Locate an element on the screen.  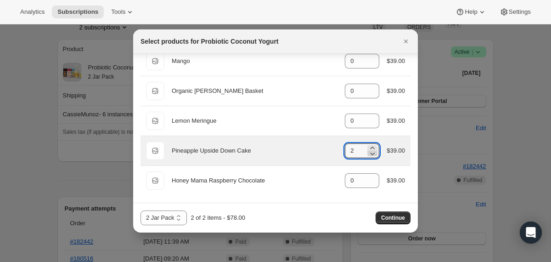
button: Help is located at coordinates (470, 12).